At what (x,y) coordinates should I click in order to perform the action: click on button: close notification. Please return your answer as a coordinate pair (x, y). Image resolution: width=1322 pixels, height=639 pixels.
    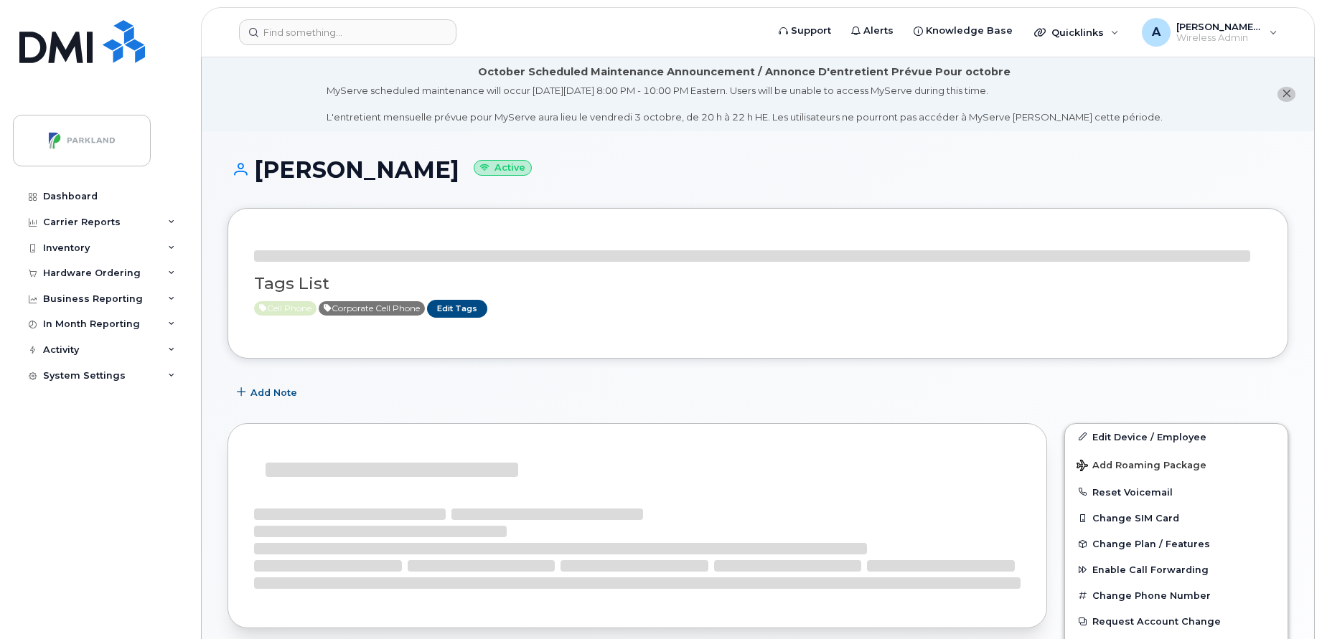
    Looking at the image, I should click on (1286, 94).